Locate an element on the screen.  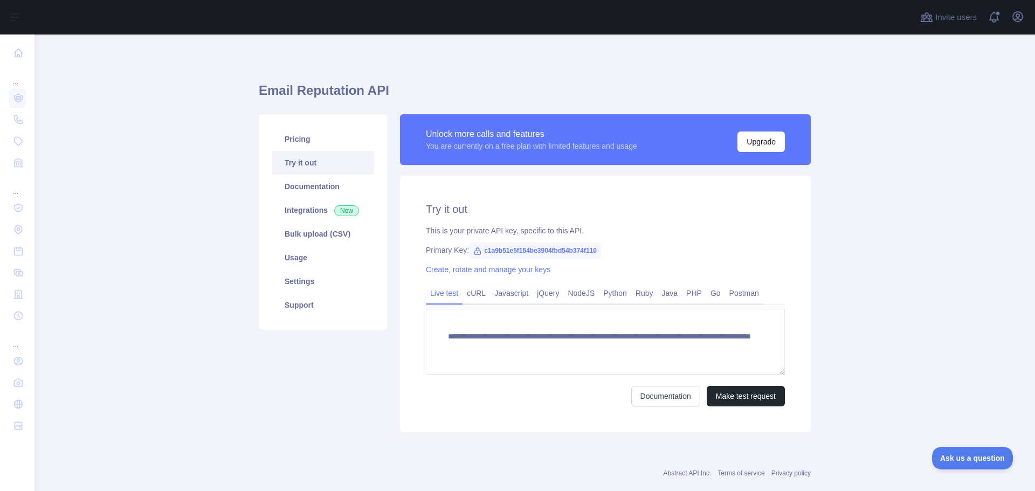
a: Bulk upload (CSV) is located at coordinates (323, 234).